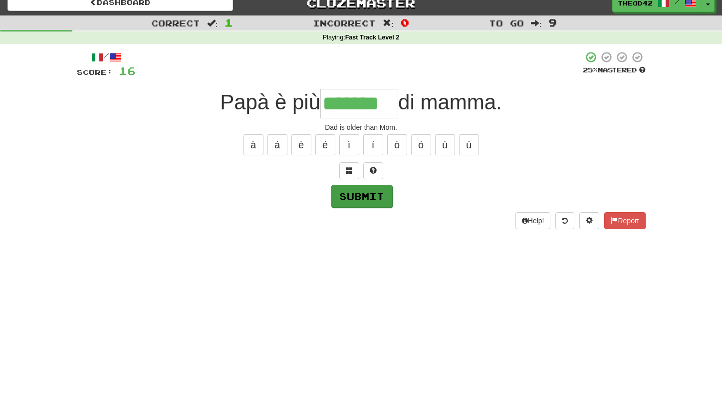 The image size is (722, 403). Describe the element at coordinates (421, 145) in the screenshot. I see `button: ó` at that location.